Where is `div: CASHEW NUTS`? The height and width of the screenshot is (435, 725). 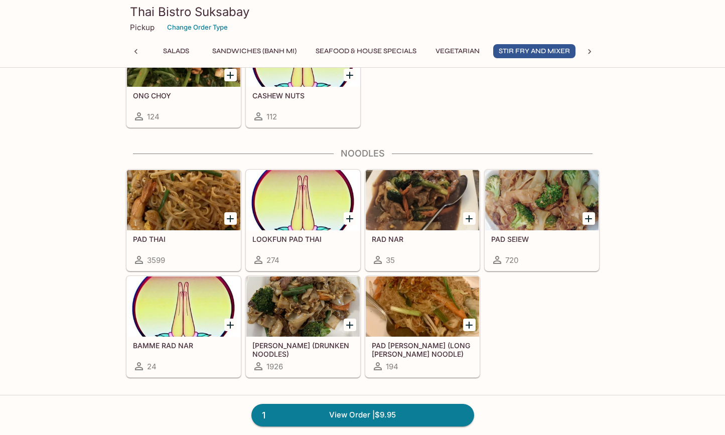
div: CASHEW NUTS is located at coordinates (303, 57).